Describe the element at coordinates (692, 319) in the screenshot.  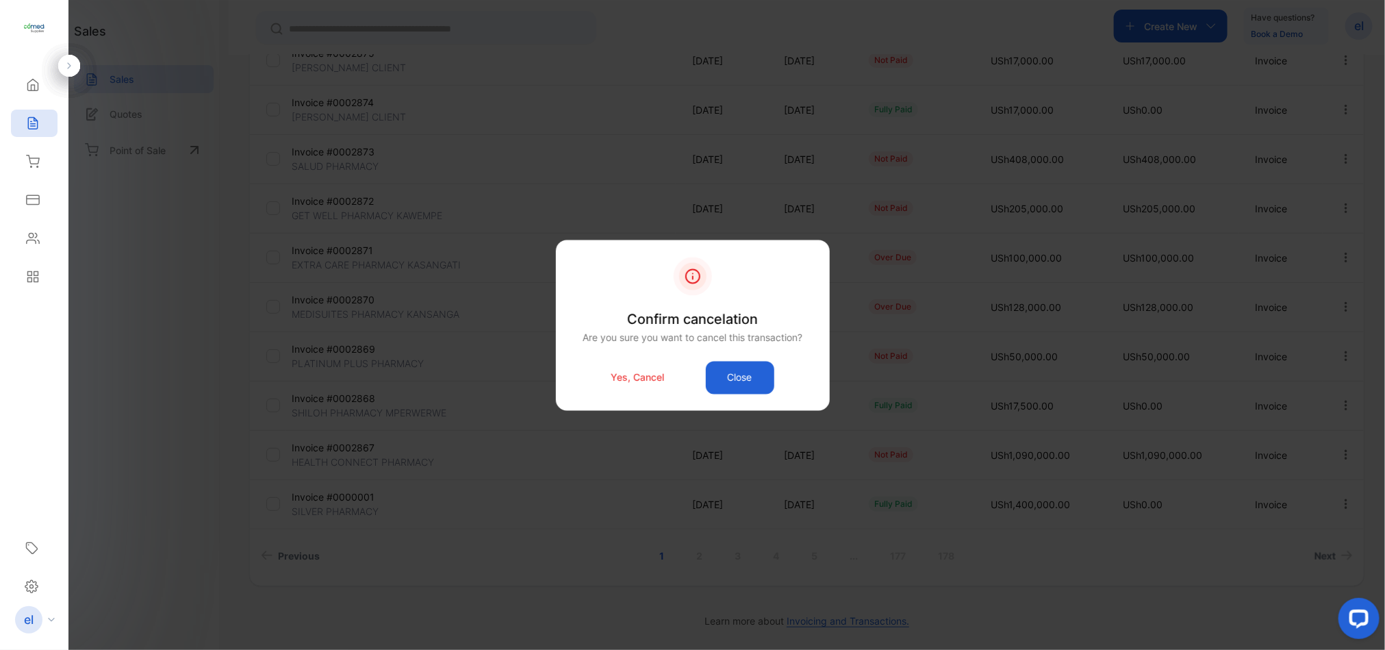
I see `p: Confirm cancelation` at that location.